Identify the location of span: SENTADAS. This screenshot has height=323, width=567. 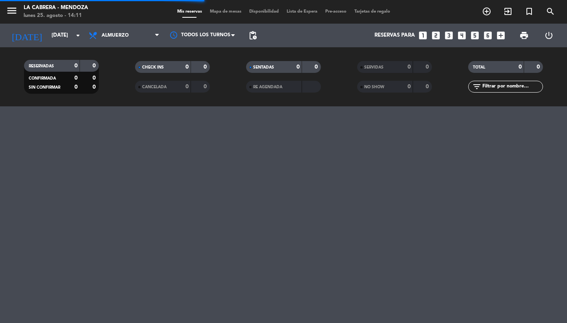
(263, 67).